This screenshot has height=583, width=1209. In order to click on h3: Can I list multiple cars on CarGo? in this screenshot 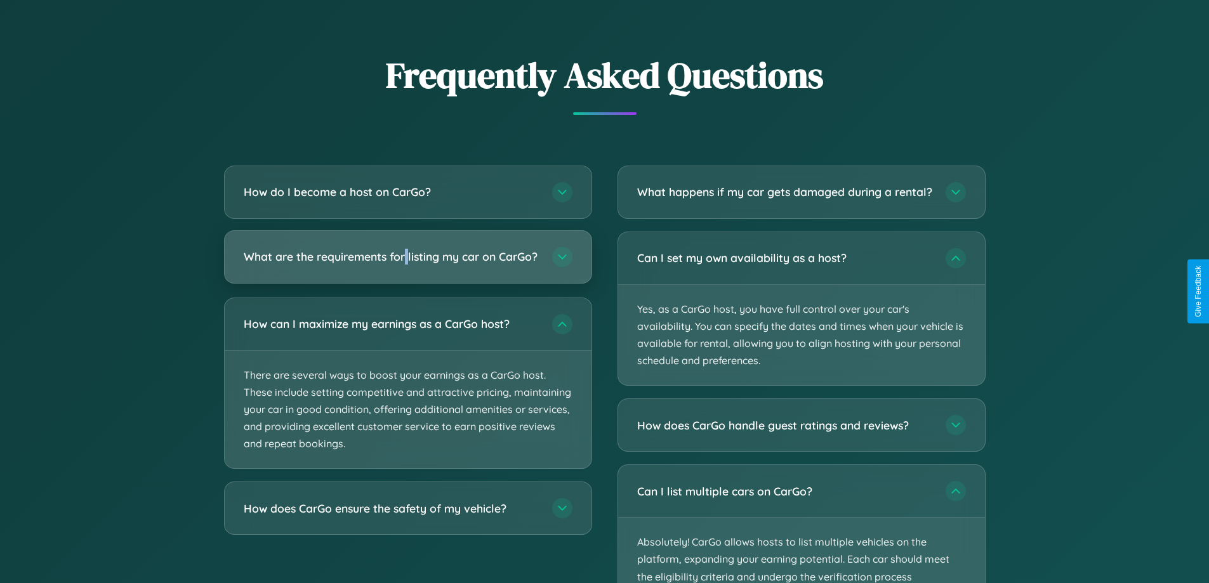, I will do `click(785, 491)`.